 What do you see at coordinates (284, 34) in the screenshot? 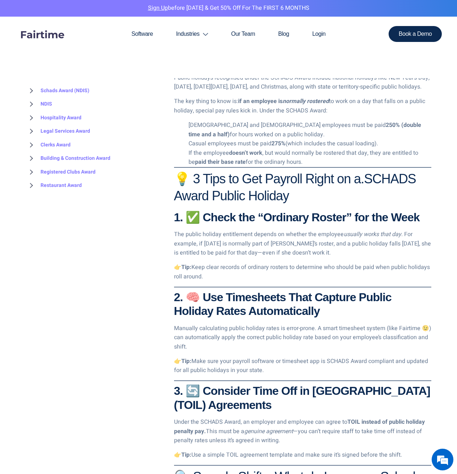
I see `a: Blog` at bounding box center [284, 34].